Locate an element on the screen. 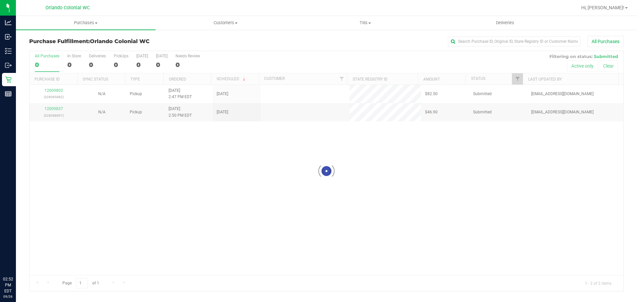 This screenshot has width=637, height=302. span: Deliveries is located at coordinates (505, 23).